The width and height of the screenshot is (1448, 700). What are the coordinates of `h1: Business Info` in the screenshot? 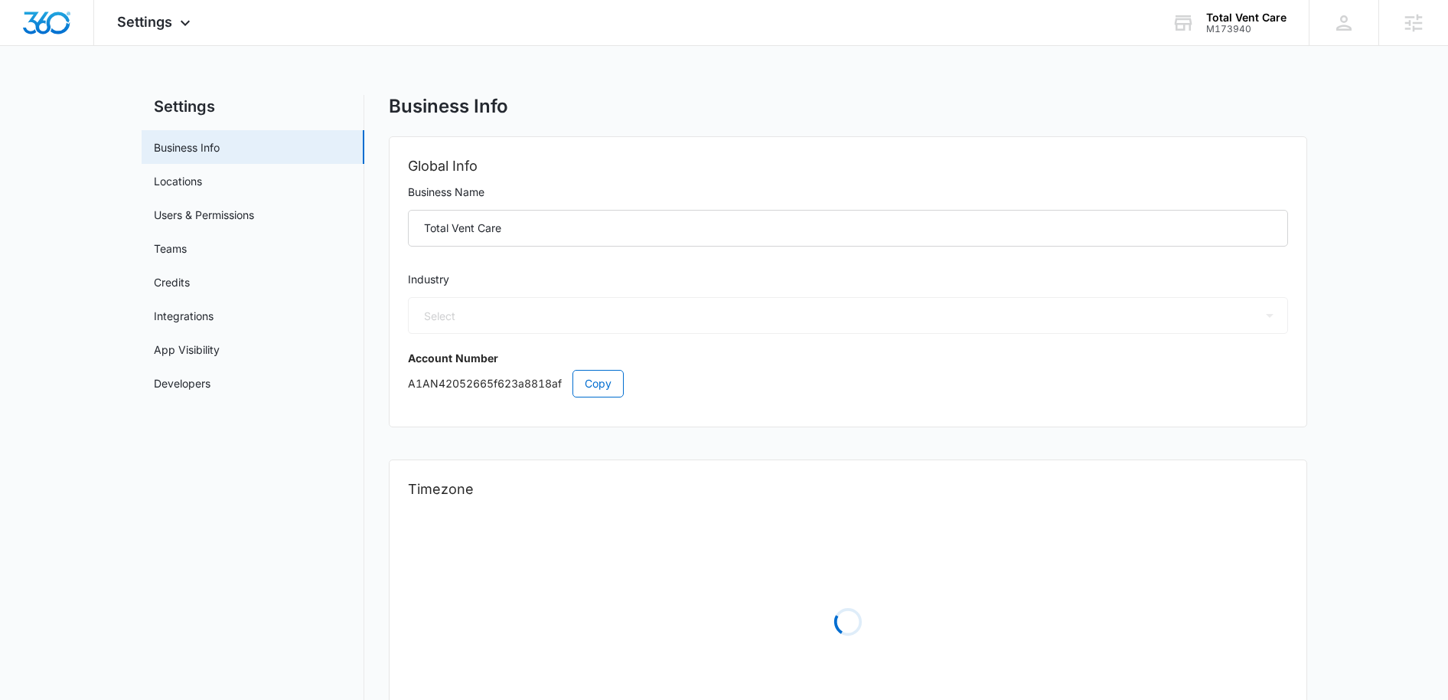 It's located at (449, 106).